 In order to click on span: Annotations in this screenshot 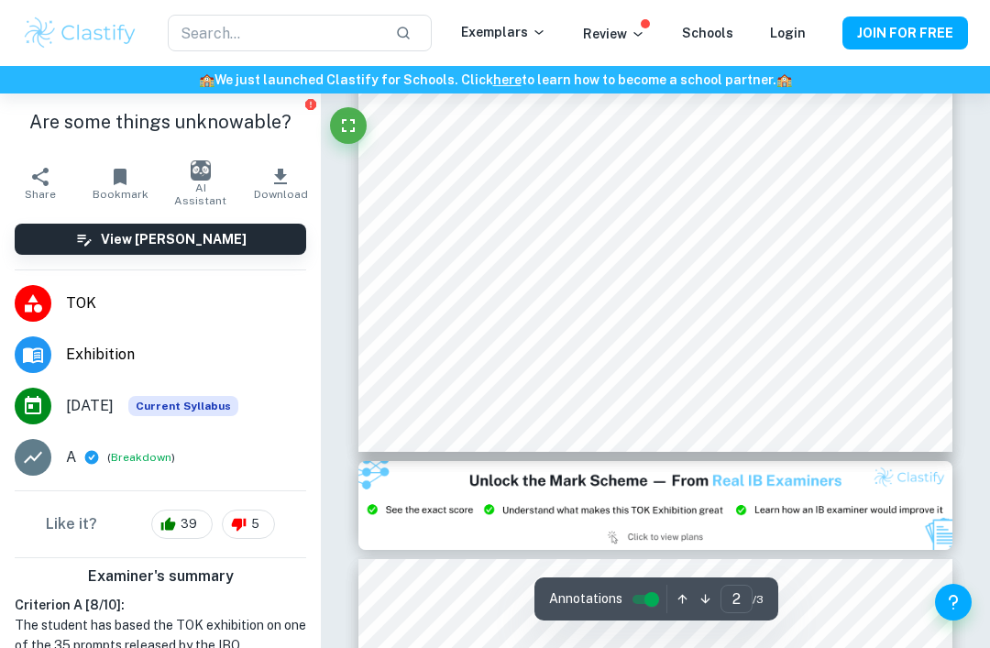, I will do `click(586, 598)`.